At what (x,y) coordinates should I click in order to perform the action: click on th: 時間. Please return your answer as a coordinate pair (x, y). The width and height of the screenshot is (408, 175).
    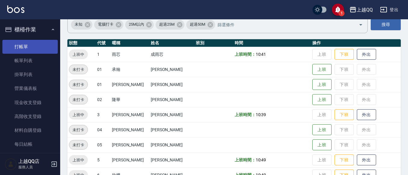
    Looking at the image, I should click on (272, 43).